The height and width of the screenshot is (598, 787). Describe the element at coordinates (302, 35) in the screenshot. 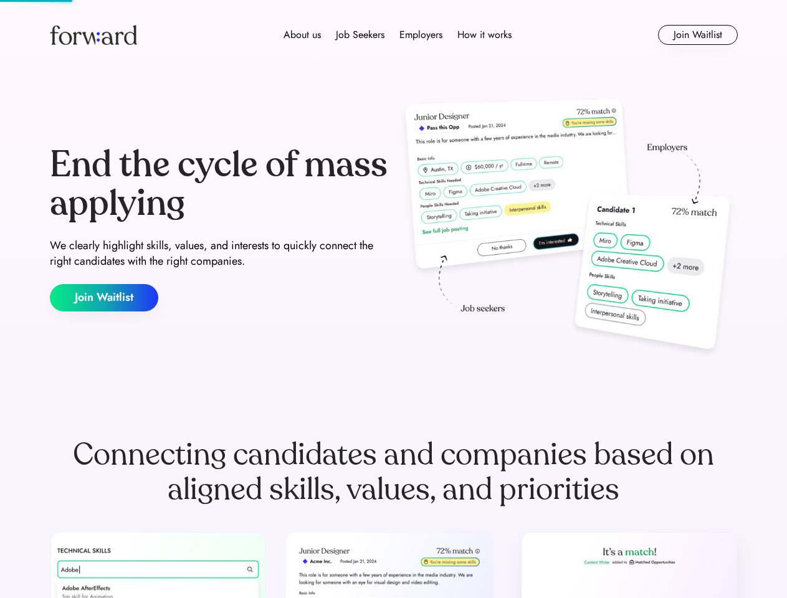

I see `div: About us` at that location.